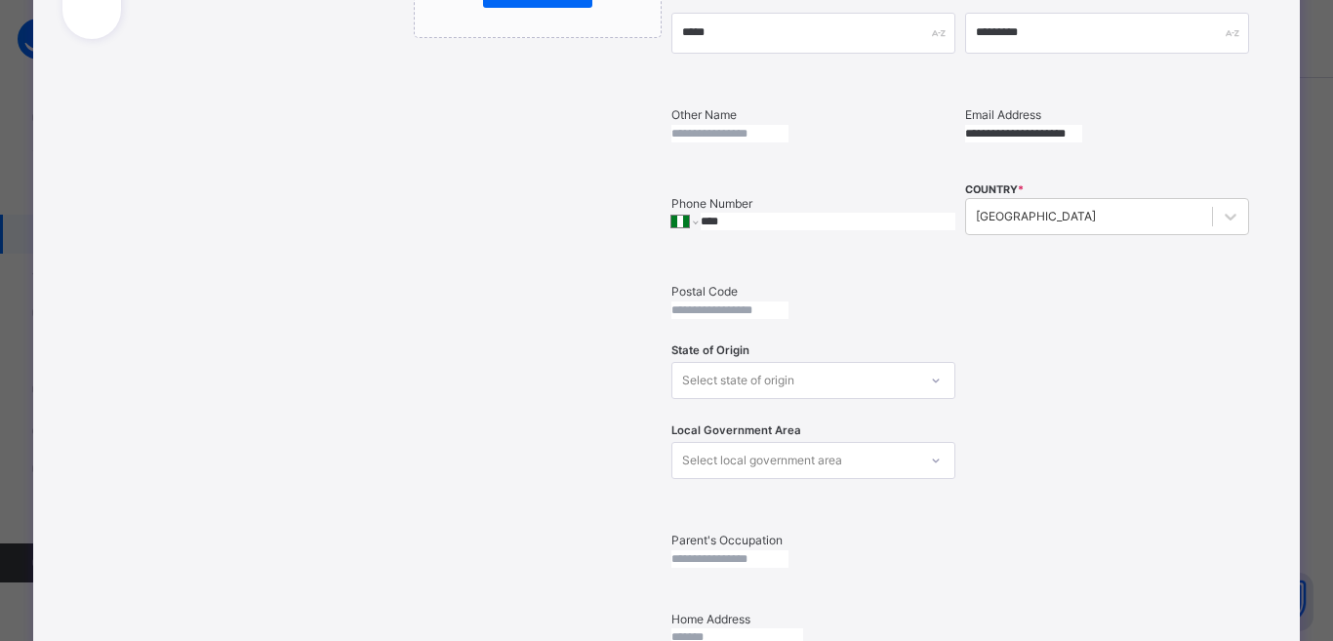  What do you see at coordinates (710, 350) in the screenshot?
I see `span: State of Origin` at bounding box center [710, 350].